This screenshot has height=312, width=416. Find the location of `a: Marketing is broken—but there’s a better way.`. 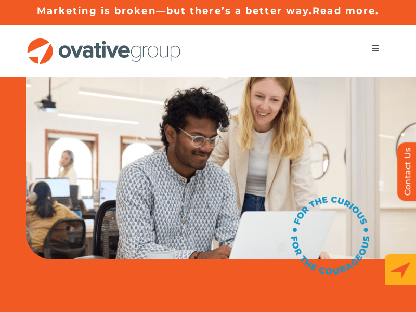

a: Marketing is broken—but there’s a better way. is located at coordinates (175, 11).